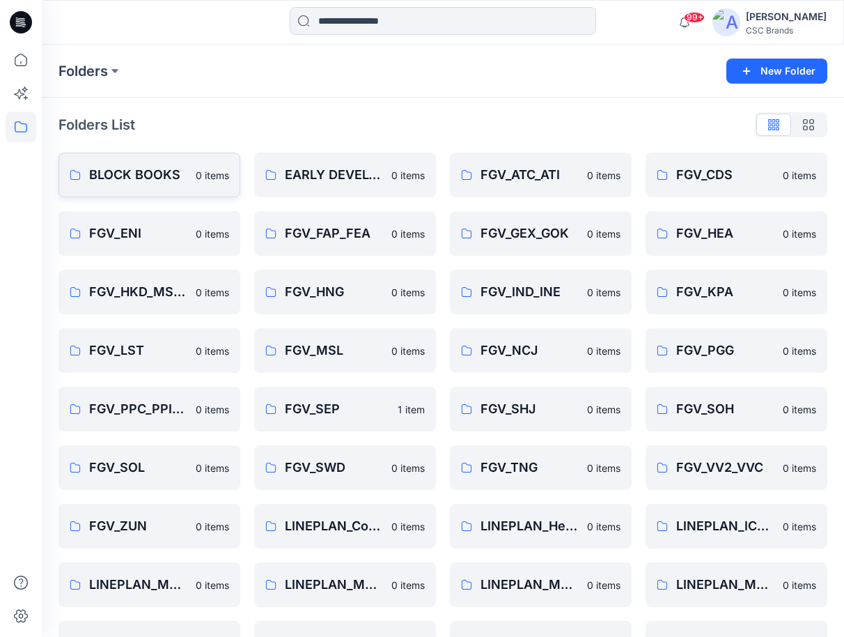 The image size is (844, 637). What do you see at coordinates (345, 467) in the screenshot?
I see `a: FGV_SWD0 items` at bounding box center [345, 467].